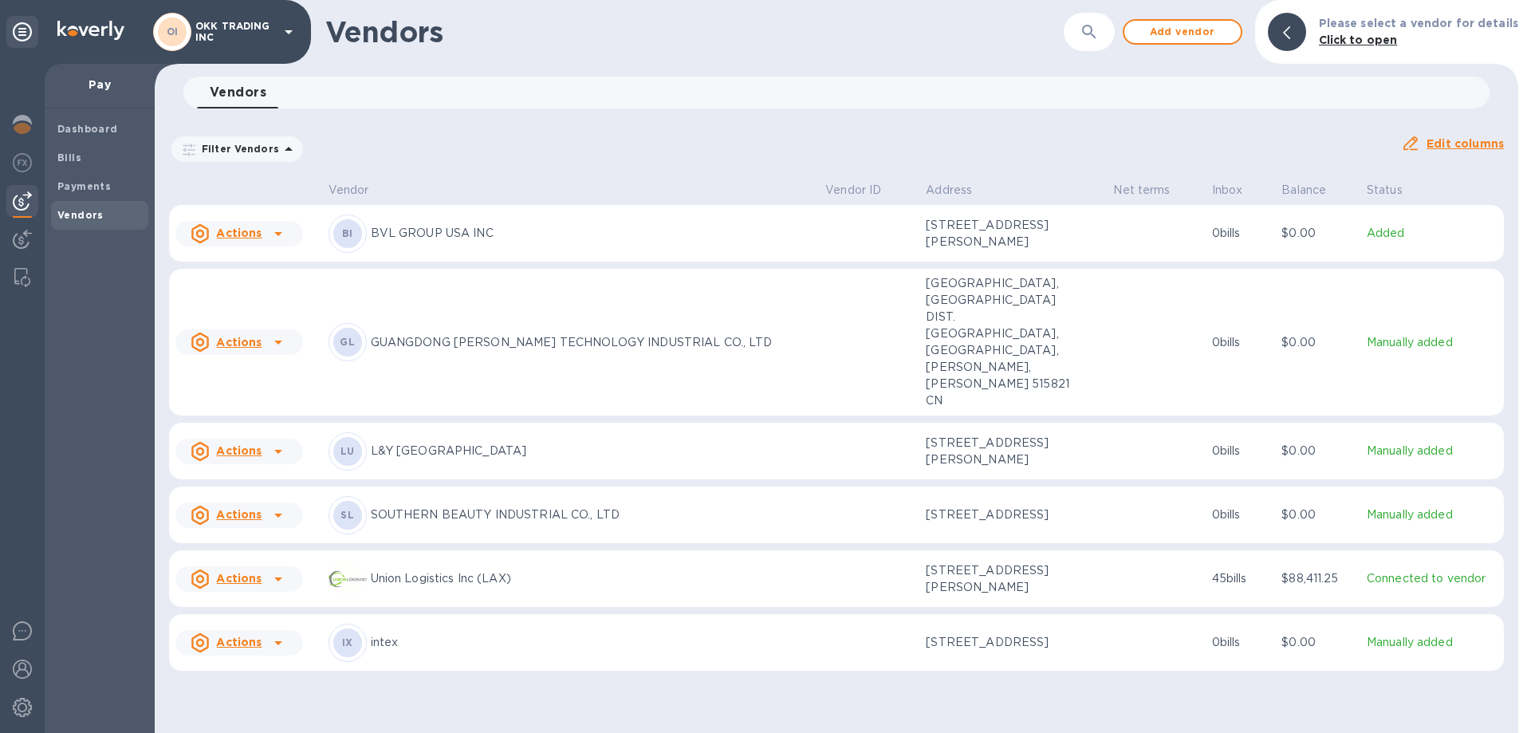  Describe the element at coordinates (359, 190) in the screenshot. I see `span: Vendor` at that location.